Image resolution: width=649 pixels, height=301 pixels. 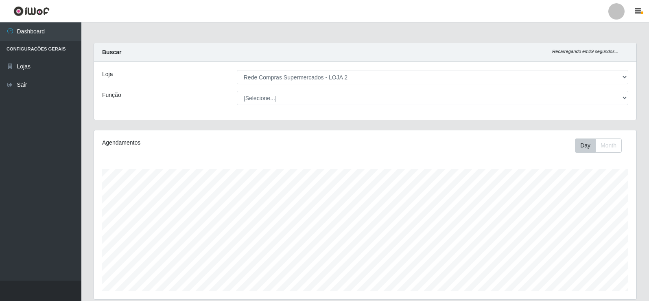 What do you see at coordinates (112, 95) in the screenshot?
I see `label: Função` at bounding box center [112, 95].